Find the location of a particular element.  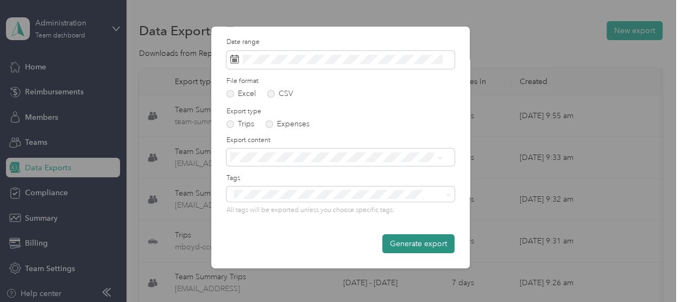

label: Expenses is located at coordinates (287, 124).